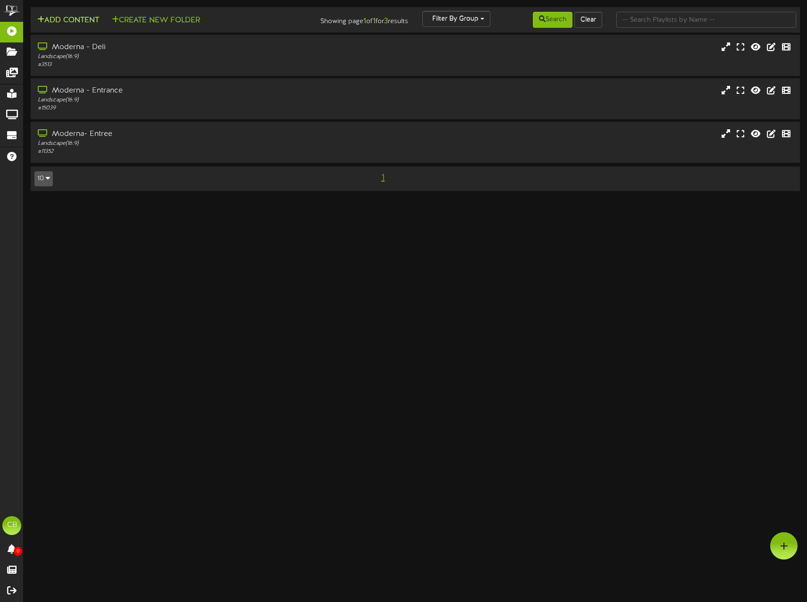 Image resolution: width=807 pixels, height=602 pixels. What do you see at coordinates (386, 21) in the screenshot?
I see `strong: 3` at bounding box center [386, 21].